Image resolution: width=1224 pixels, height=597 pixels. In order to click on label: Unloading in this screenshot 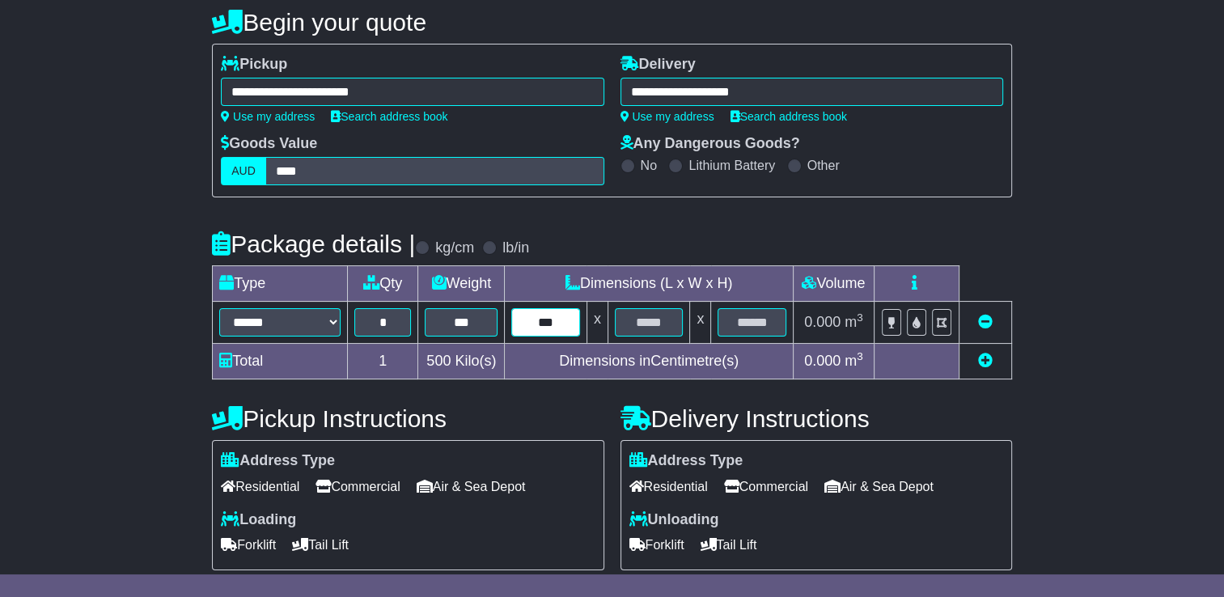, I will do `click(674, 520)`.